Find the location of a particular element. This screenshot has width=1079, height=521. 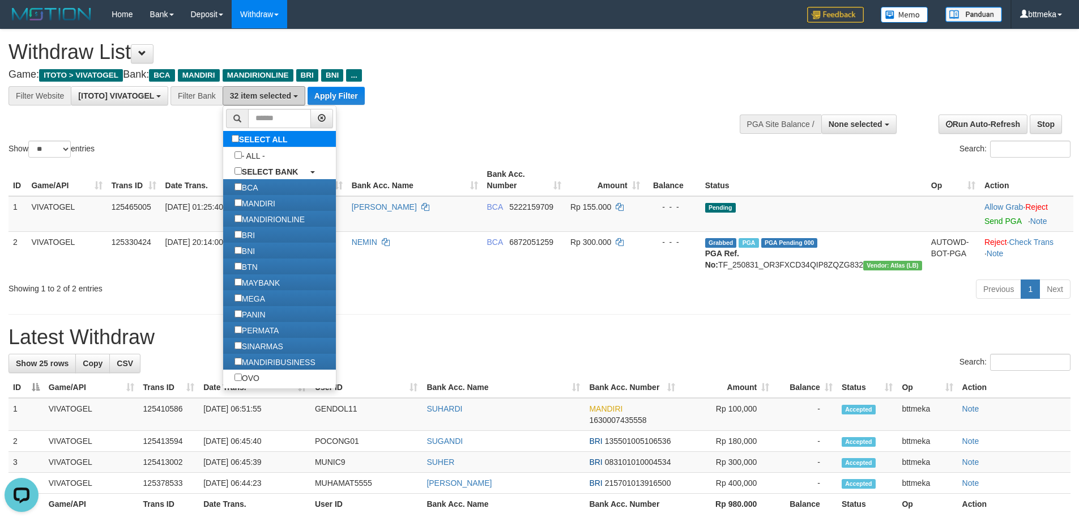

div: Filter Bank is located at coordinates (197, 96).